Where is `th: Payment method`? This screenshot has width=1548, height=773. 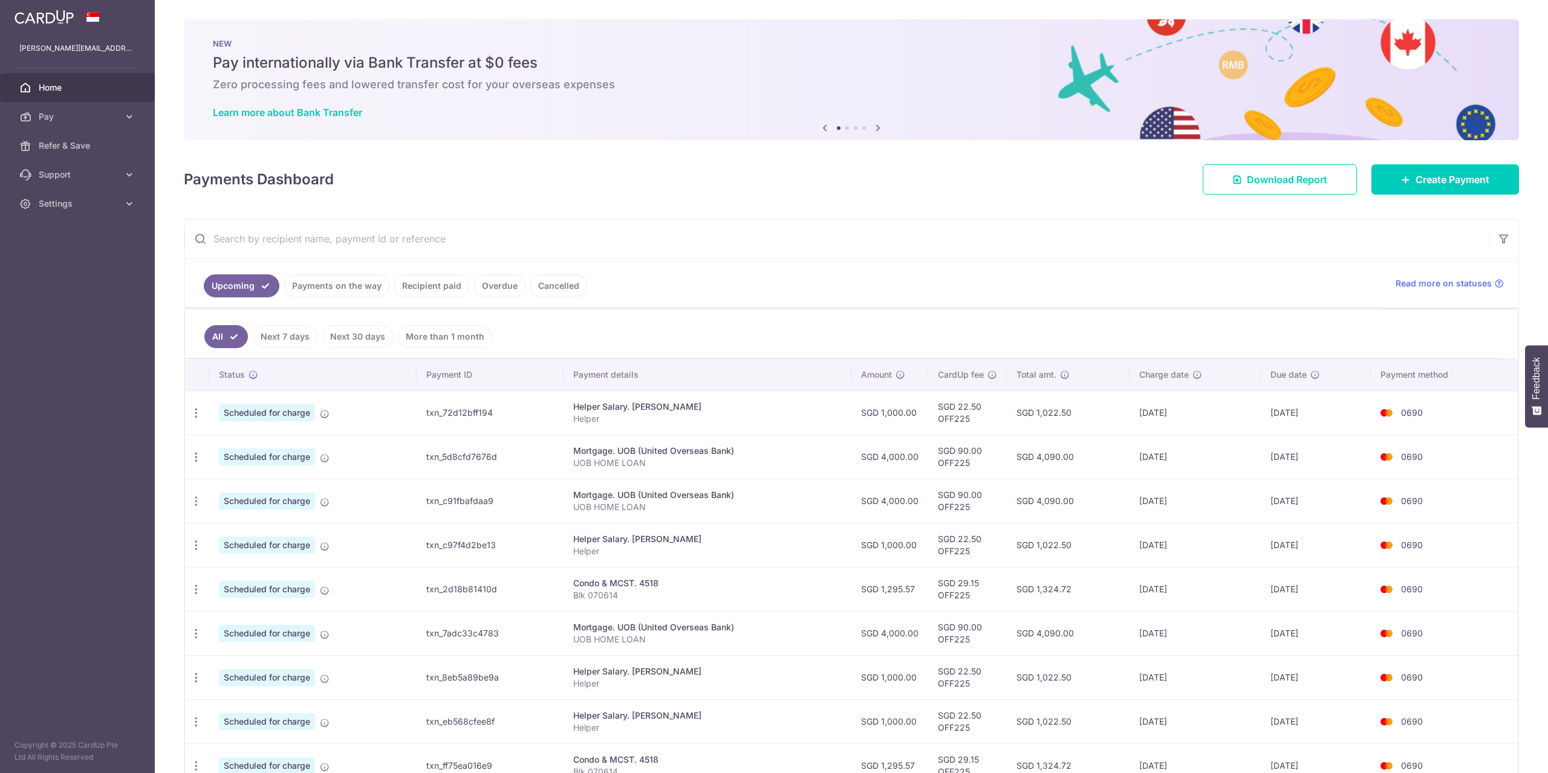 th: Payment method is located at coordinates (1444, 375).